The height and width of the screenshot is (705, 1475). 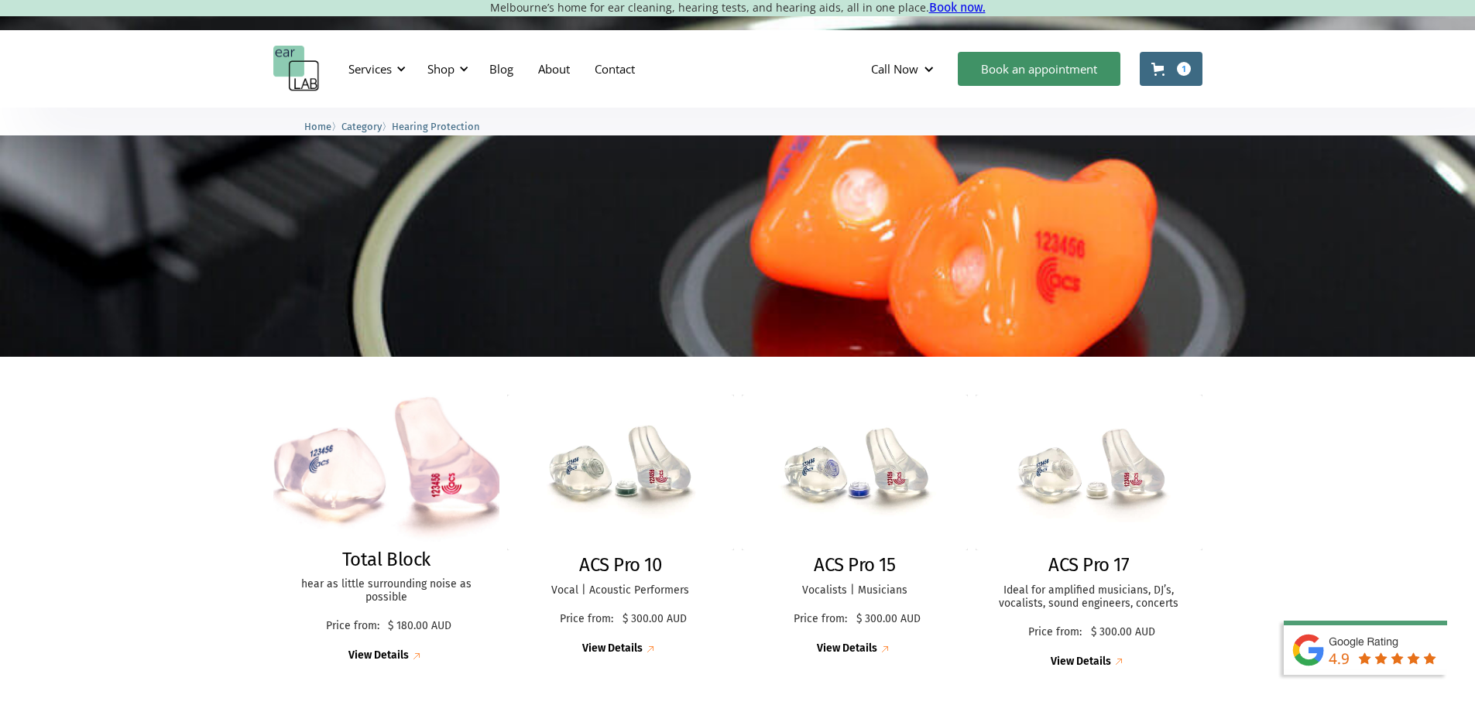 I want to click on h2: Total Block, so click(x=386, y=560).